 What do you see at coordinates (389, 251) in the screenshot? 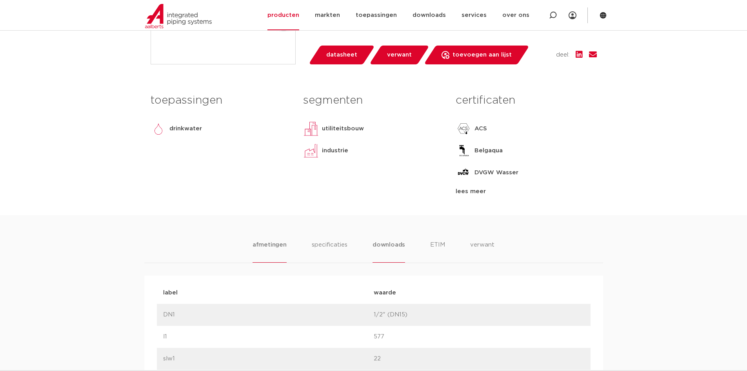
I see `li: downloads` at bounding box center [389, 251].